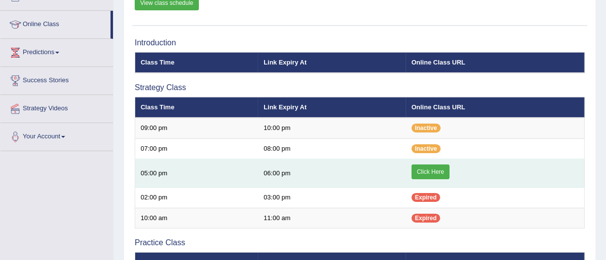 The width and height of the screenshot is (606, 260). I want to click on a: Click Here, so click(430, 172).